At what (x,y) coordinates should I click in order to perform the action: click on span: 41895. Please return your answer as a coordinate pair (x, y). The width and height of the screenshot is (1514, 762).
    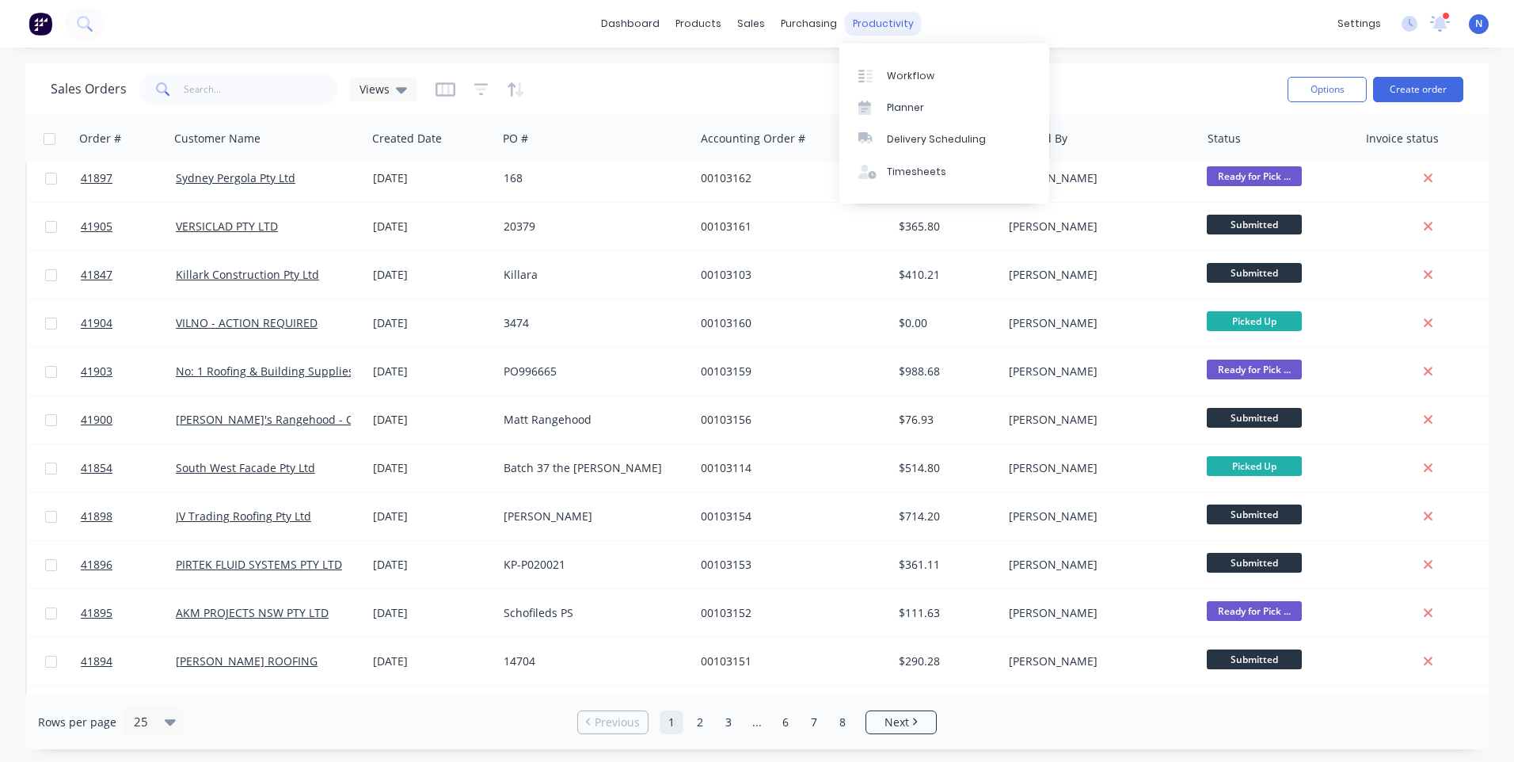
    Looking at the image, I should click on (97, 613).